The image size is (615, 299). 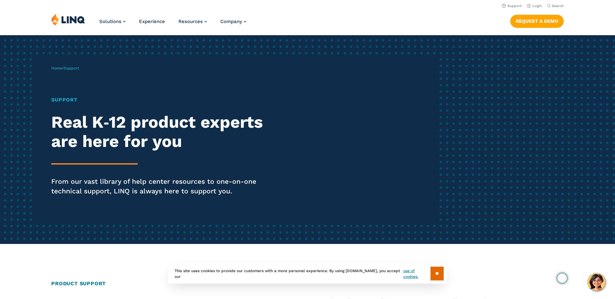 What do you see at coordinates (231, 21) in the screenshot?
I see `span: Company` at bounding box center [231, 21].